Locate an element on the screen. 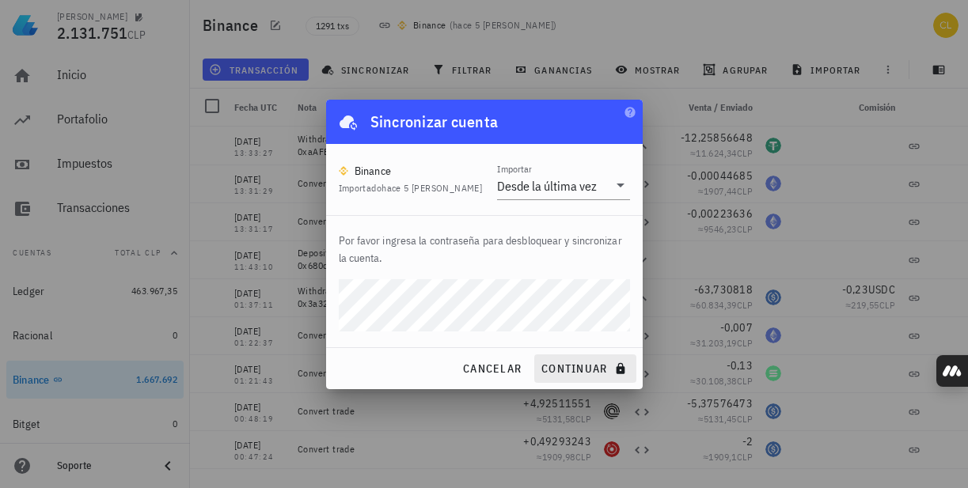  div: Sincronizar cuenta is located at coordinates (434, 122).